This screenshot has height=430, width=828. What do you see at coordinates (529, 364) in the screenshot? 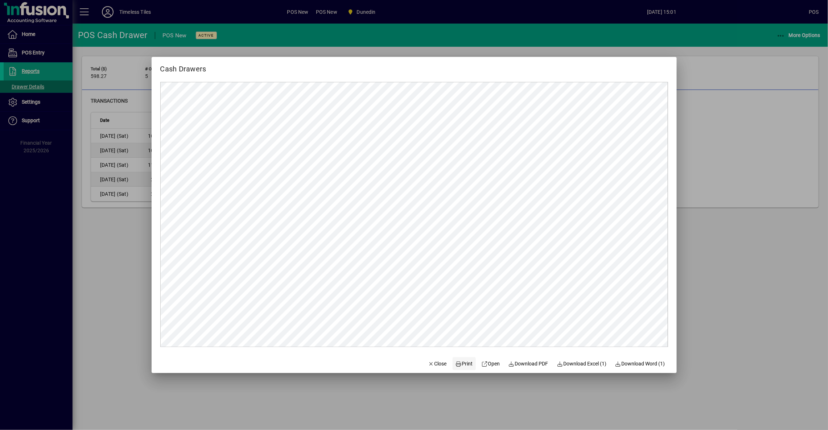
I see `a: Download PDF` at bounding box center [529, 364].